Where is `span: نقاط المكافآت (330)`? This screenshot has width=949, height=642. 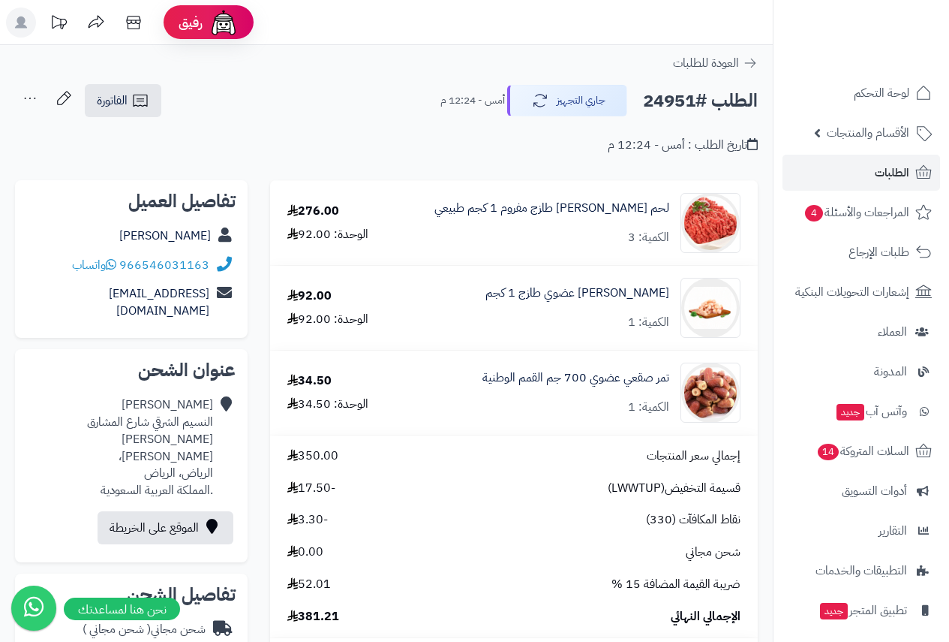 span: نقاط المكافآت (330) is located at coordinates (693, 519).